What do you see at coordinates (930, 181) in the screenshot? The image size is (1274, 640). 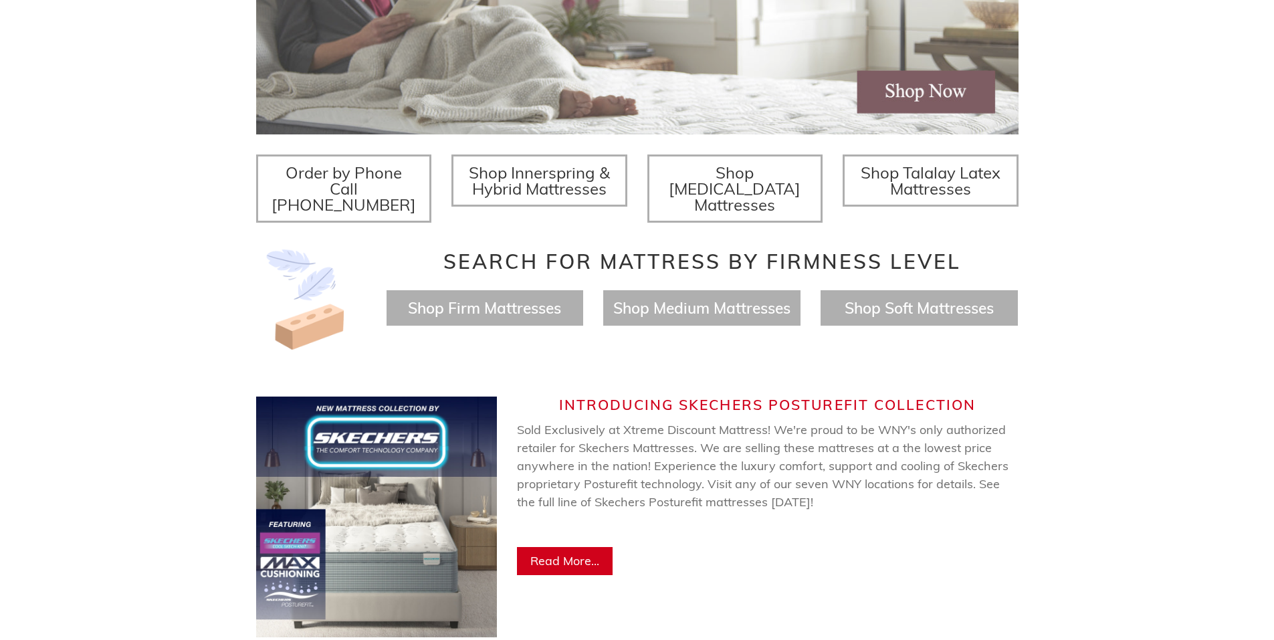 I see `span: Shop Talalay Latex Mattresses` at bounding box center [930, 181].